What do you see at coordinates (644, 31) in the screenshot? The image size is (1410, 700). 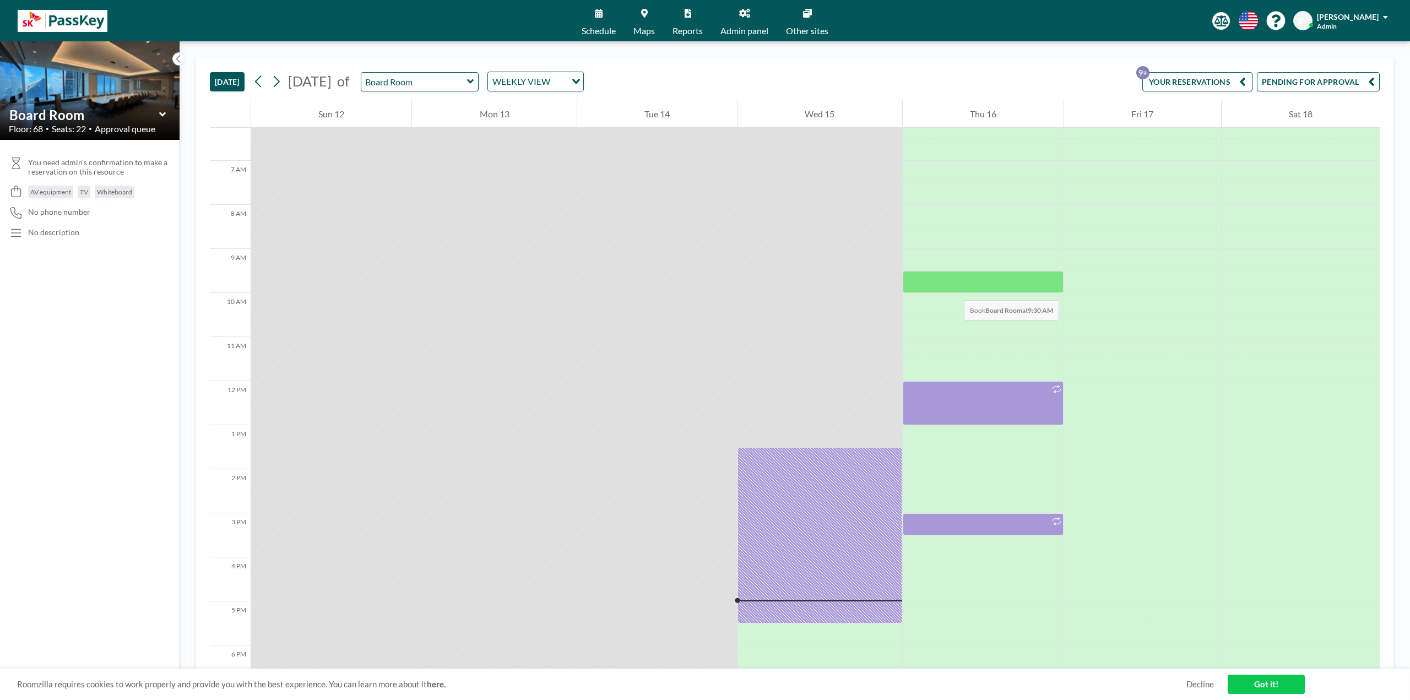 I see `span: Maps` at bounding box center [644, 31].